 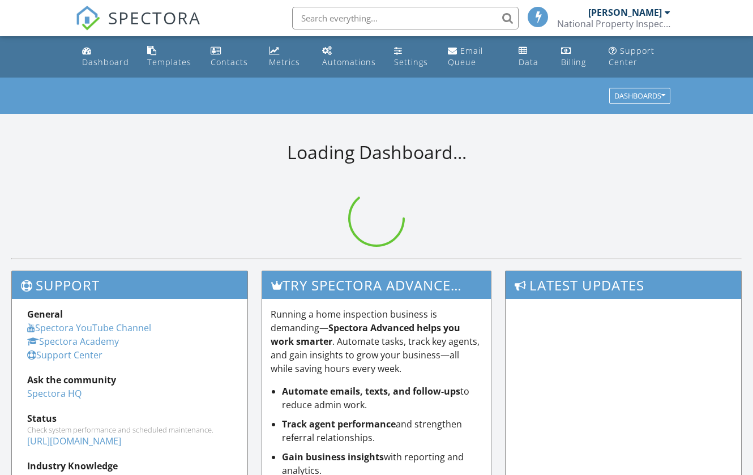 What do you see at coordinates (45, 314) in the screenshot?
I see `strong: General` at bounding box center [45, 314].